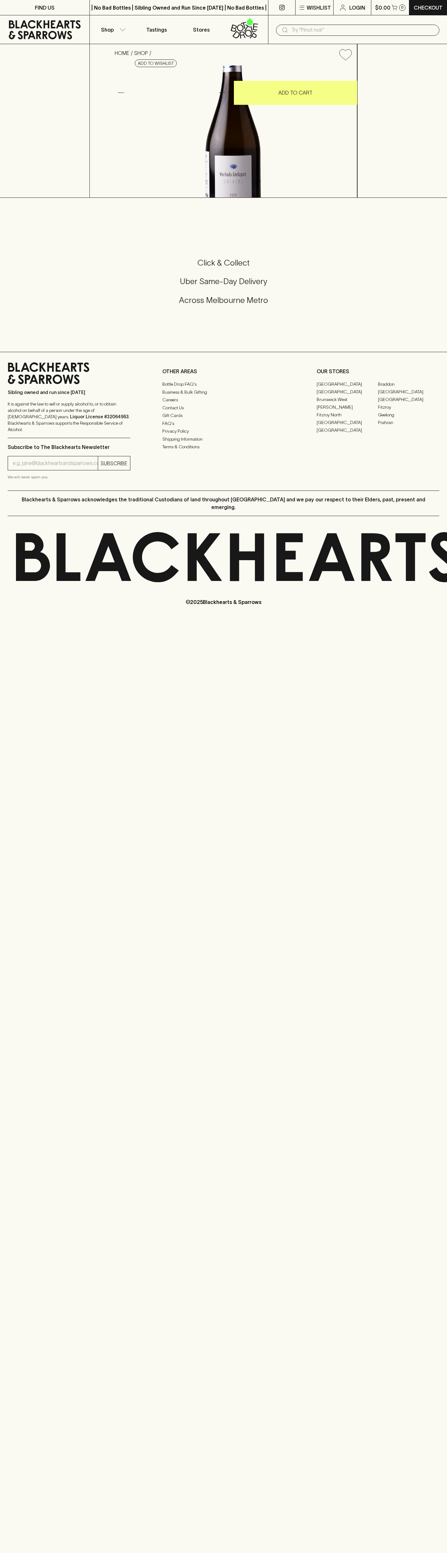 The width and height of the screenshot is (447, 1553). I want to click on a: Careers, so click(224, 400).